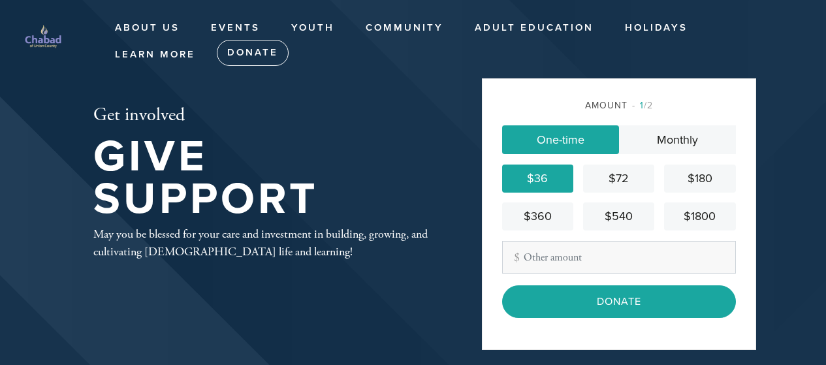 The width and height of the screenshot is (826, 365). What do you see at coordinates (619, 257) in the screenshot?
I see `input: Other amount` at bounding box center [619, 257].